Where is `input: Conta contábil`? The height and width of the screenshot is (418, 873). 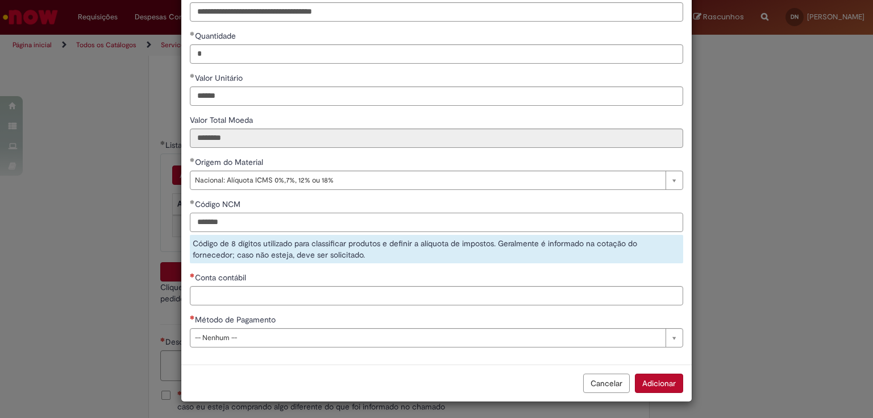 input: Conta contábil is located at coordinates (436, 295).